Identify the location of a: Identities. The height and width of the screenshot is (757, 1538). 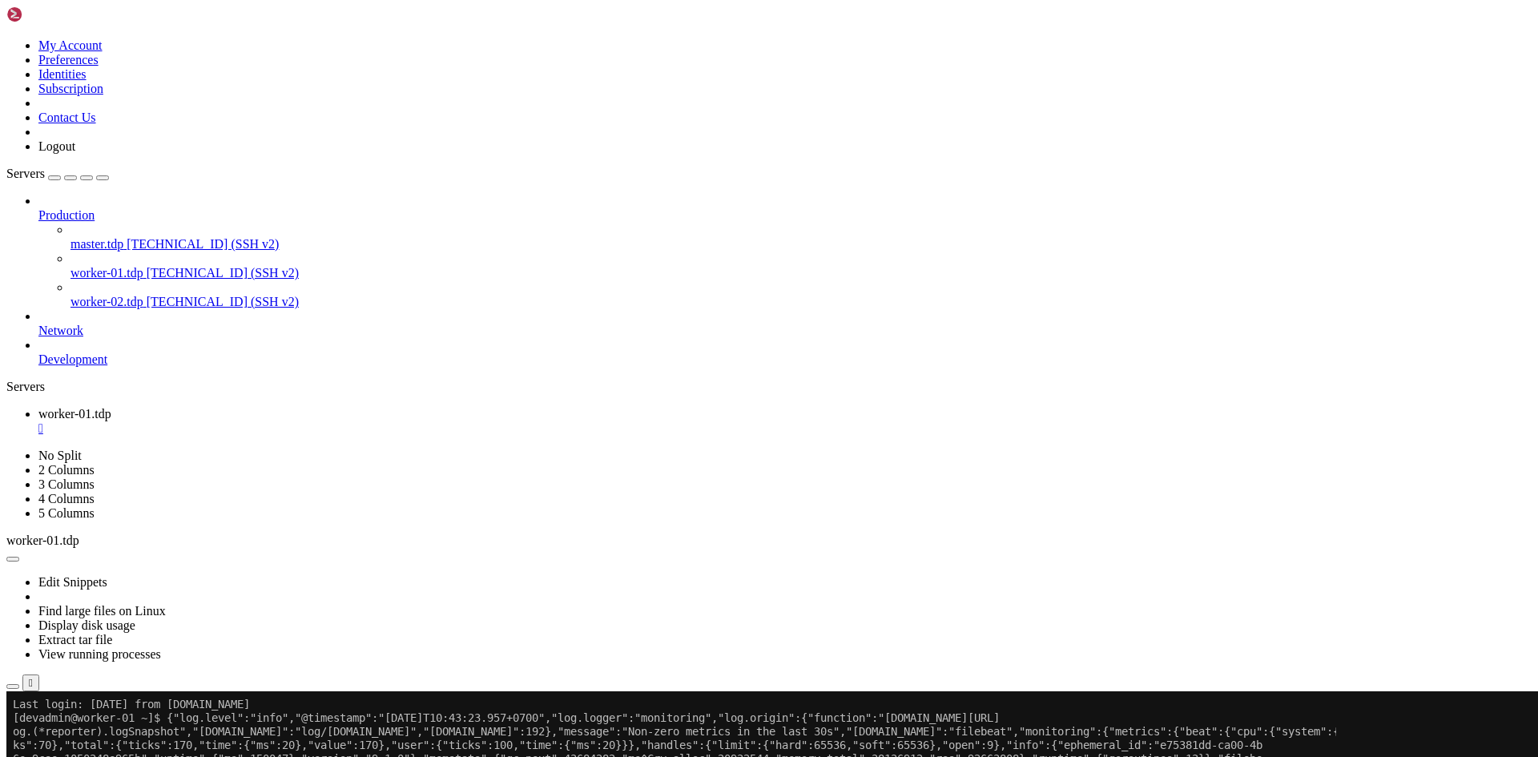
(62, 74).